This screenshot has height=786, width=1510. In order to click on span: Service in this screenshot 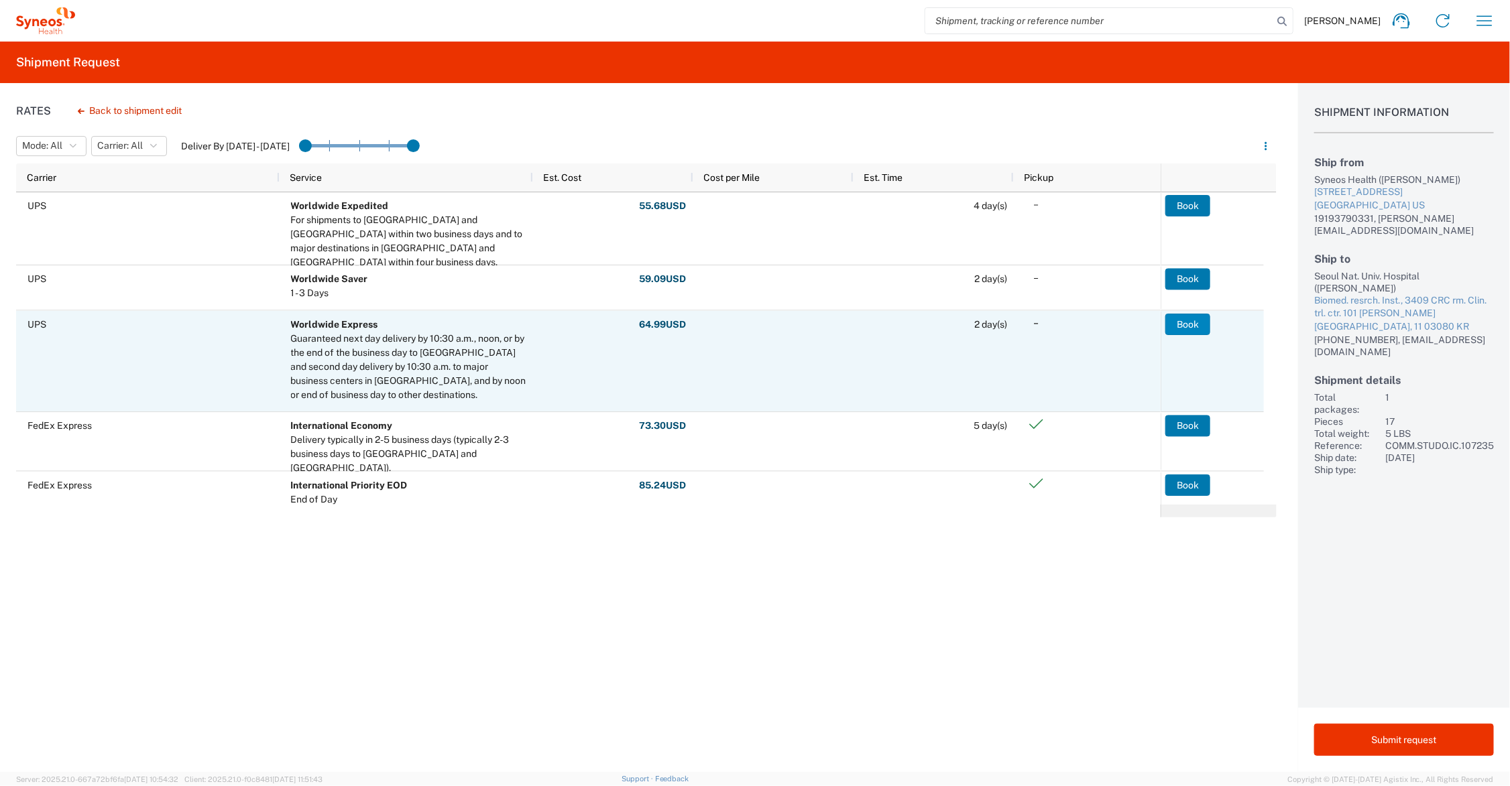, I will do `click(306, 178)`.